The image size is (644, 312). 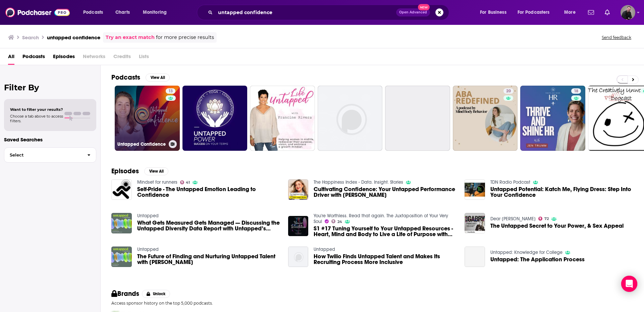 What do you see at coordinates (144, 58) in the screenshot?
I see `span: Lists` at bounding box center [144, 58].